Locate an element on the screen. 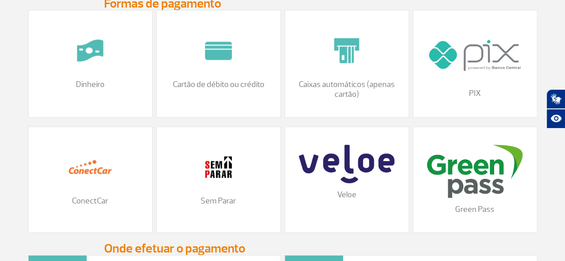 This screenshot has width=565, height=261. p: PIX is located at coordinates (475, 94).